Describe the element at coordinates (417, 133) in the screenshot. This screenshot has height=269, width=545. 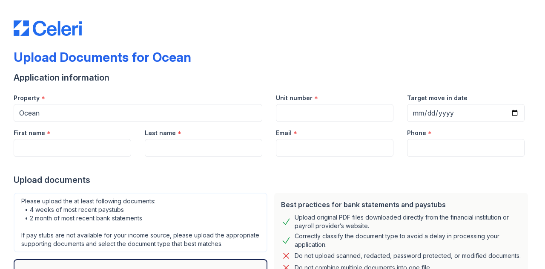
I see `label: Phone` at that location.